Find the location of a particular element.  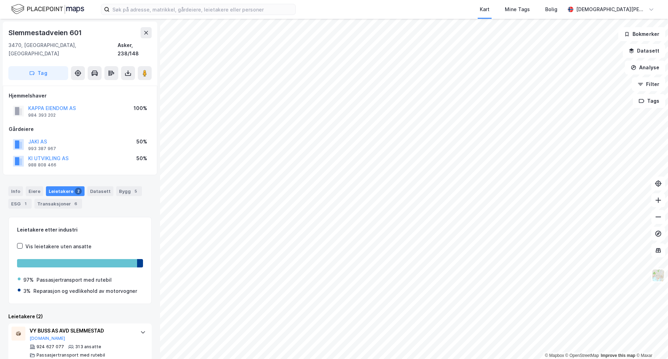

button: Tag is located at coordinates (38, 73).